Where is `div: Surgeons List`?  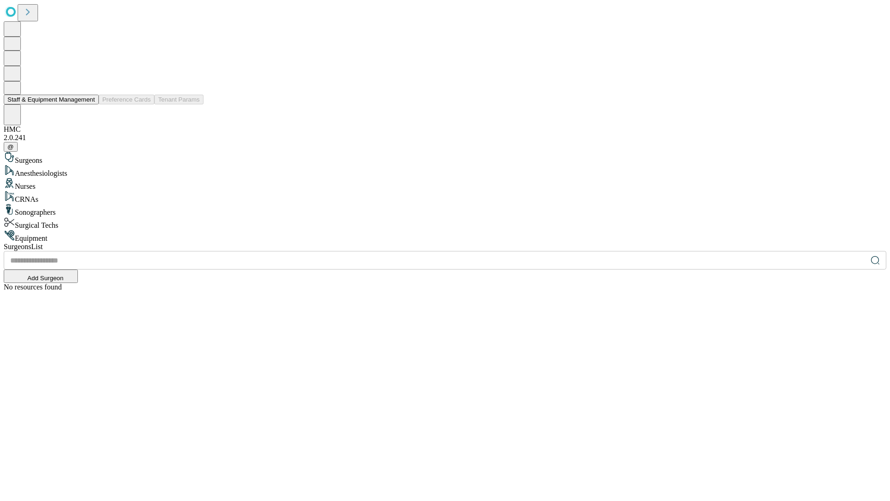
div: Surgeons List is located at coordinates (445, 247).